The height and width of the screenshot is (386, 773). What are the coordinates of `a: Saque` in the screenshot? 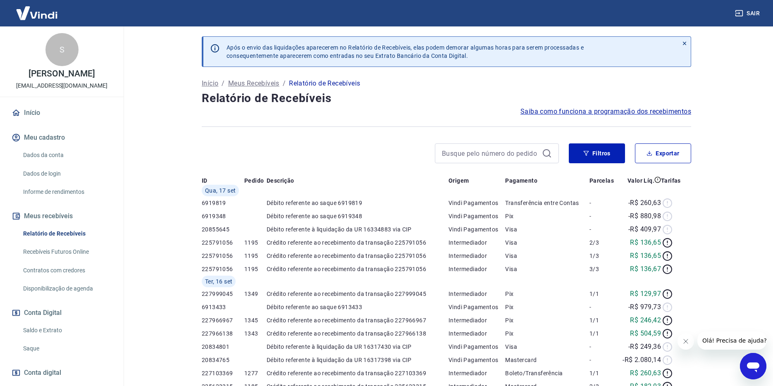 It's located at (67, 349).